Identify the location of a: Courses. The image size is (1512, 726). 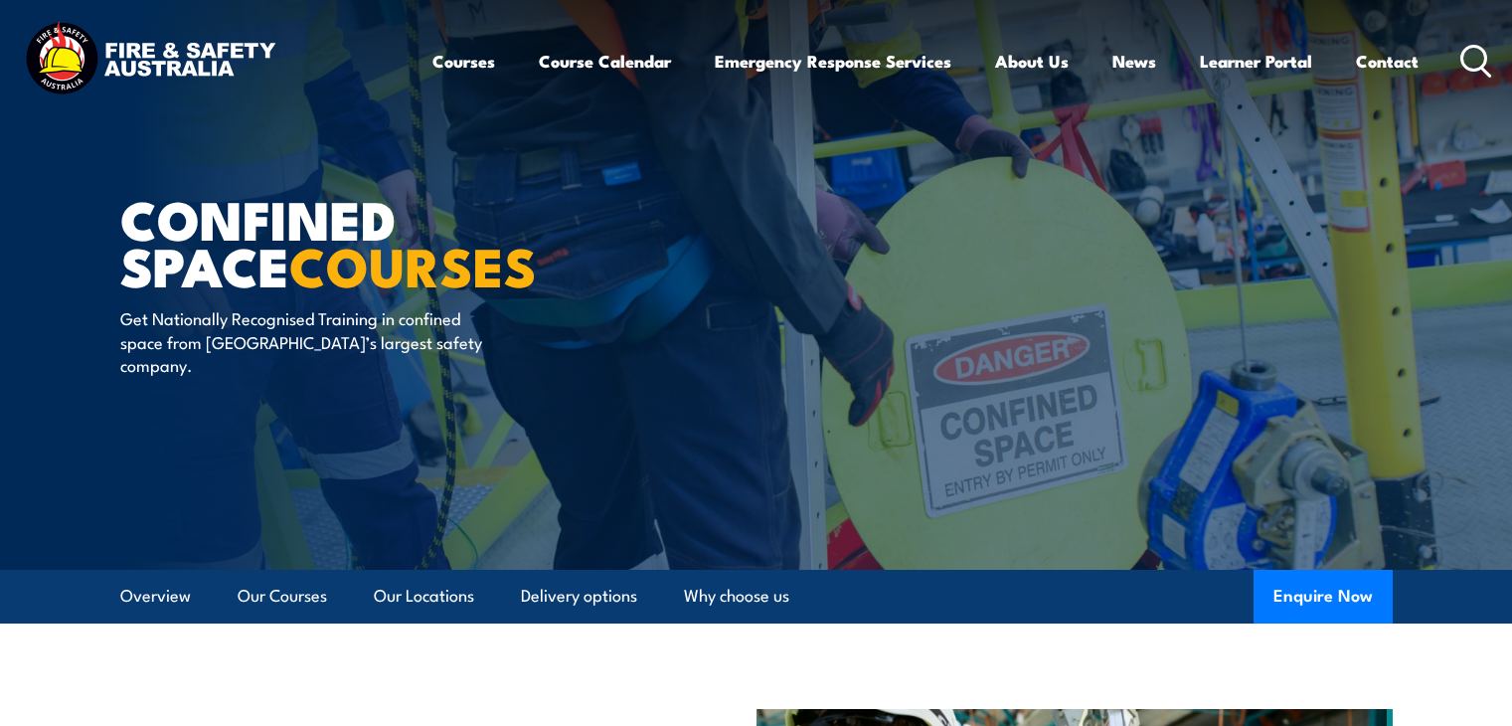
(463, 61).